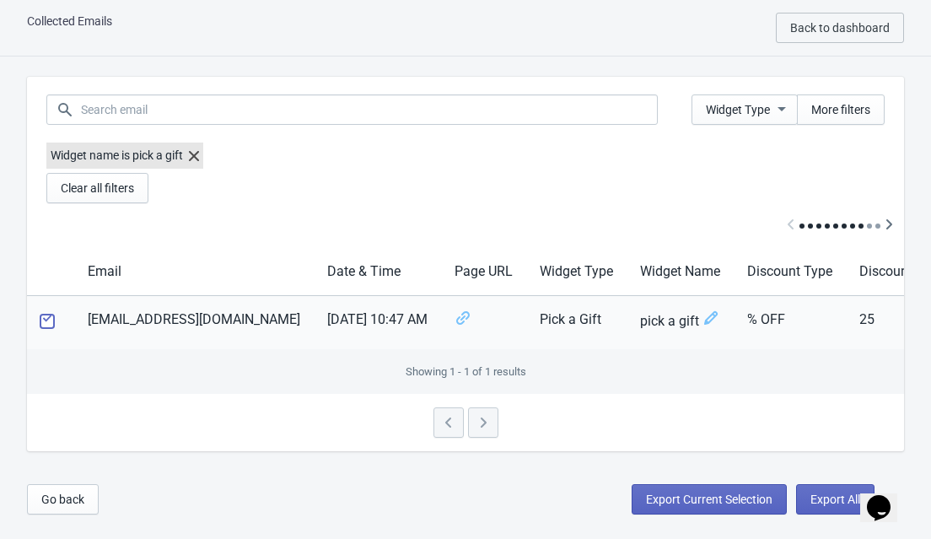 The image size is (931, 539). I want to click on td: % OFF, so click(789, 323).